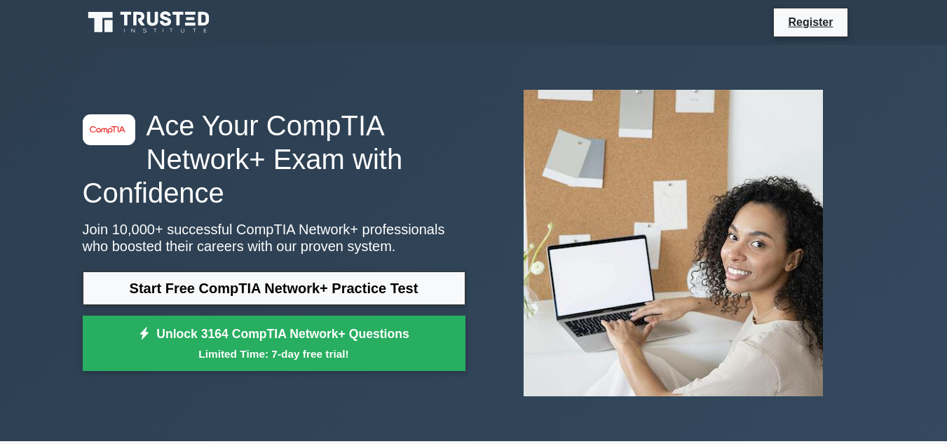 The width and height of the screenshot is (947, 444). Describe the element at coordinates (274, 238) in the screenshot. I see `p: Join 10,000+ successful CompTIA Network+ professionals who boosted their careers with our proven ...` at that location.